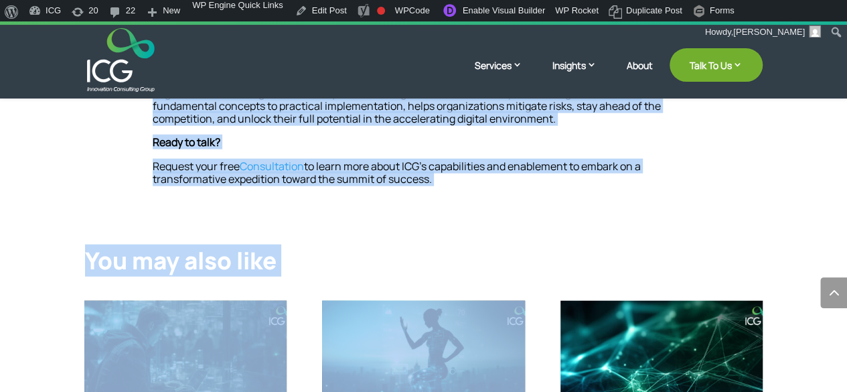 The image size is (847, 392). Describe the element at coordinates (581, 75) in the screenshot. I see `a: Insights` at that location.